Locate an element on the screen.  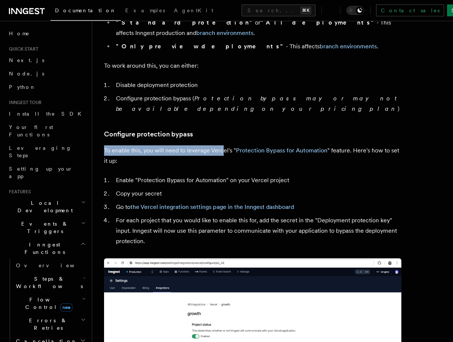
button: Errors & Retries is located at coordinates (50, 324).